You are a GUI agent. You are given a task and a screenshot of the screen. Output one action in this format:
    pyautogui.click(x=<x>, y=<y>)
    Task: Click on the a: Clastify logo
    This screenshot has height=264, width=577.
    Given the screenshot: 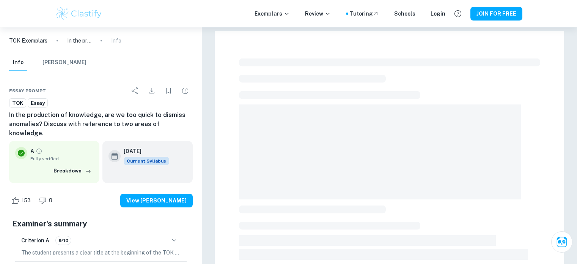 What is the action you would take?
    pyautogui.click(x=79, y=14)
    